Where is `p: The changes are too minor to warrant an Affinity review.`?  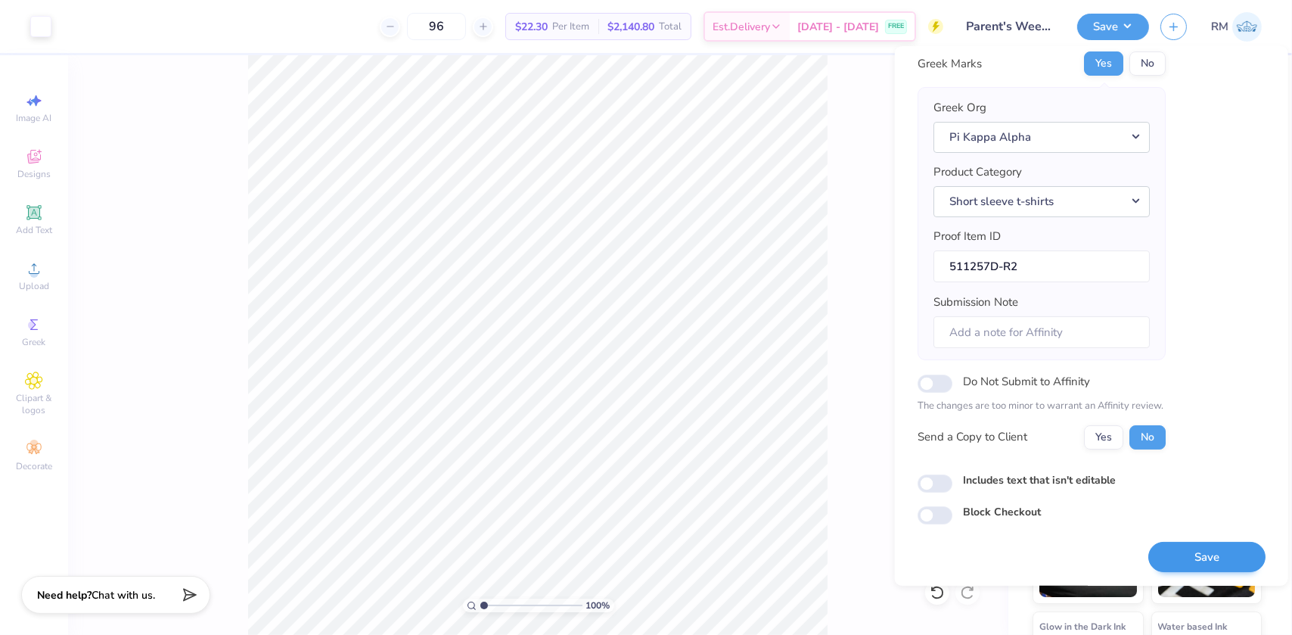 p: The changes are too minor to warrant an Affinity review. is located at coordinates (1041, 406).